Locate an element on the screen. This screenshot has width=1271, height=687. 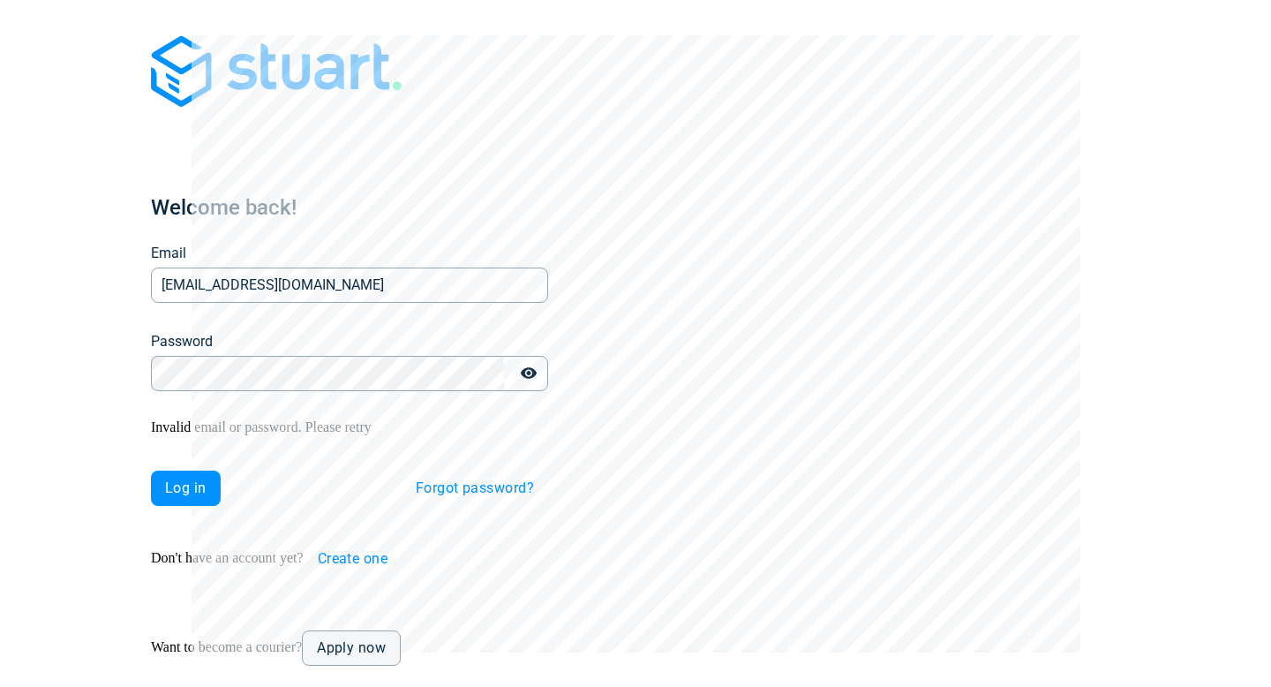
h1: Welcome back! is located at coordinates (350, 207).